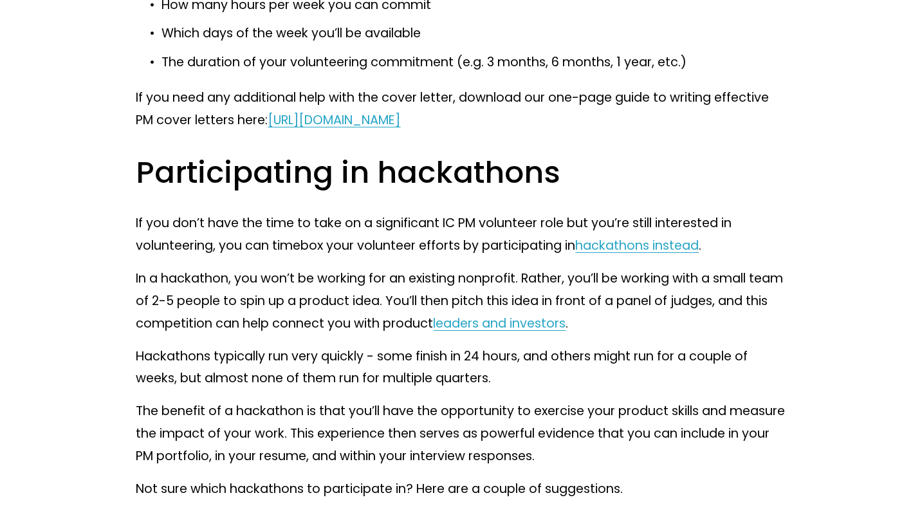 The height and width of the screenshot is (511, 922). What do you see at coordinates (461, 368) in the screenshot?
I see `p: Hackathons typically run very quickly - some finish in 24 hours, and others might run for a coupl...` at bounding box center [461, 368].